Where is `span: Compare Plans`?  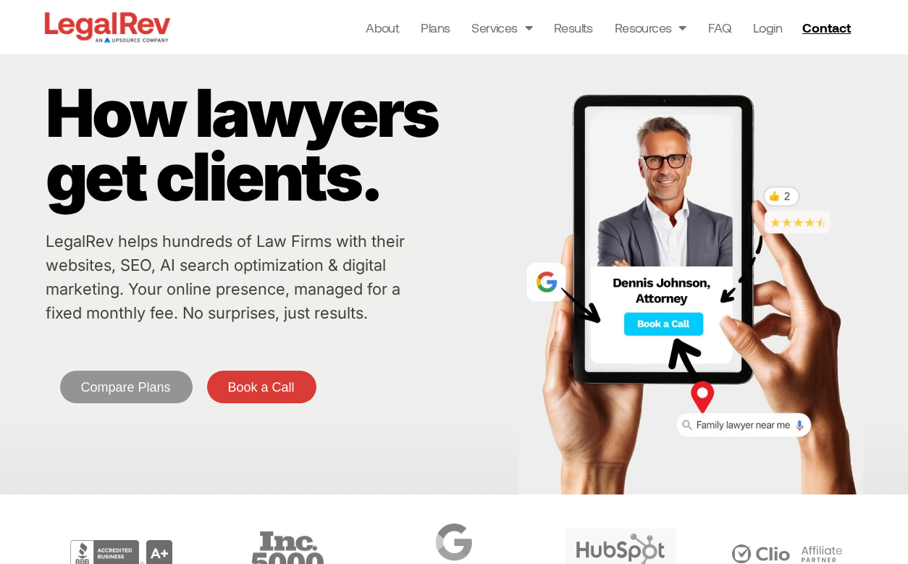 span: Compare Plans is located at coordinates (126, 387).